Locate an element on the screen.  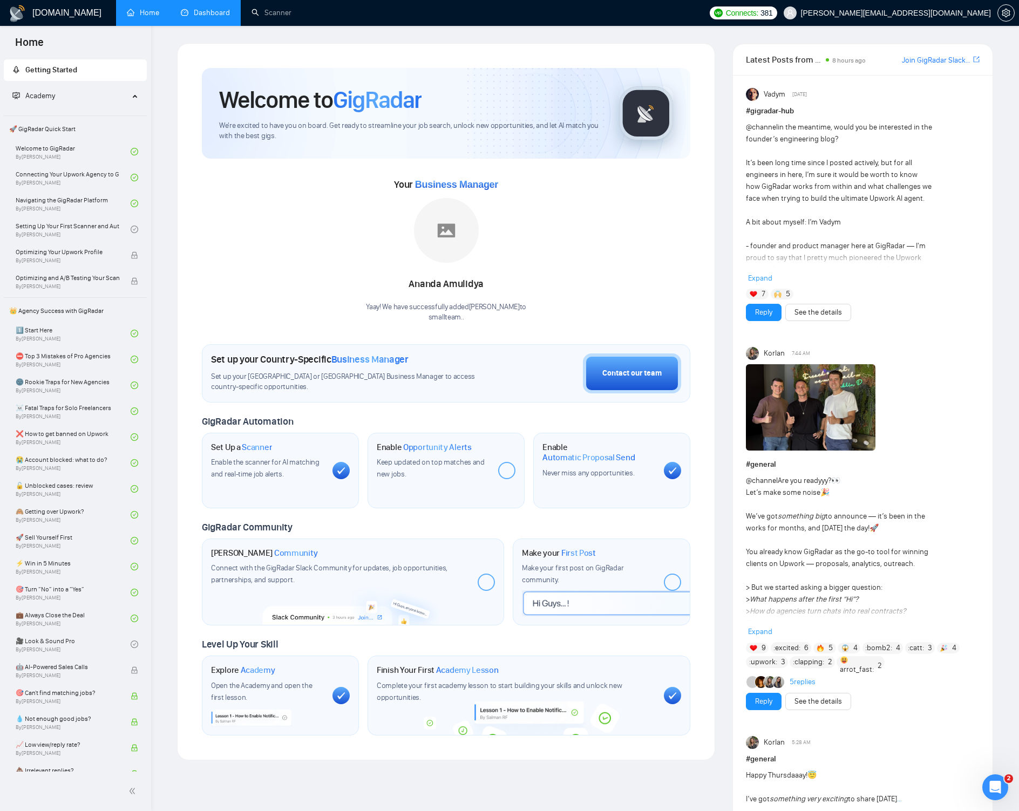
span: Connects: is located at coordinates (742, 13).